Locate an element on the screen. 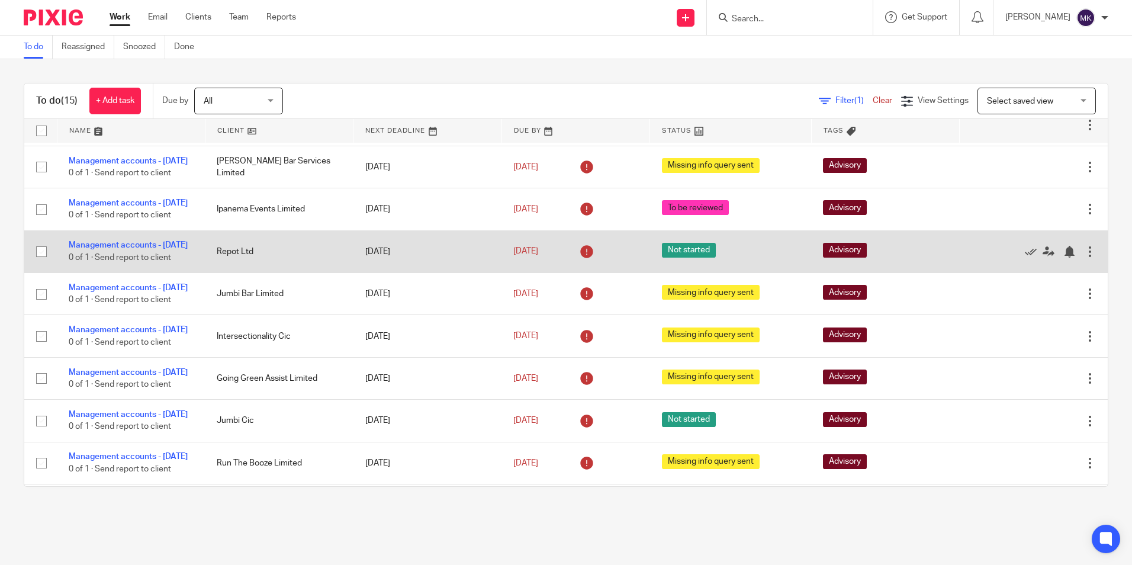  img: Pixie is located at coordinates (53, 17).